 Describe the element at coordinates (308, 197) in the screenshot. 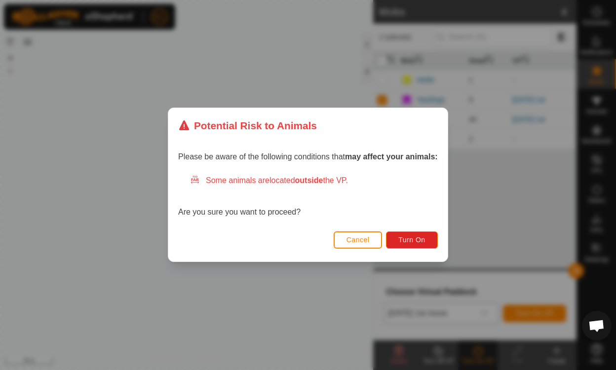

I see `div: Are you sure you want to proceed?` at that location.